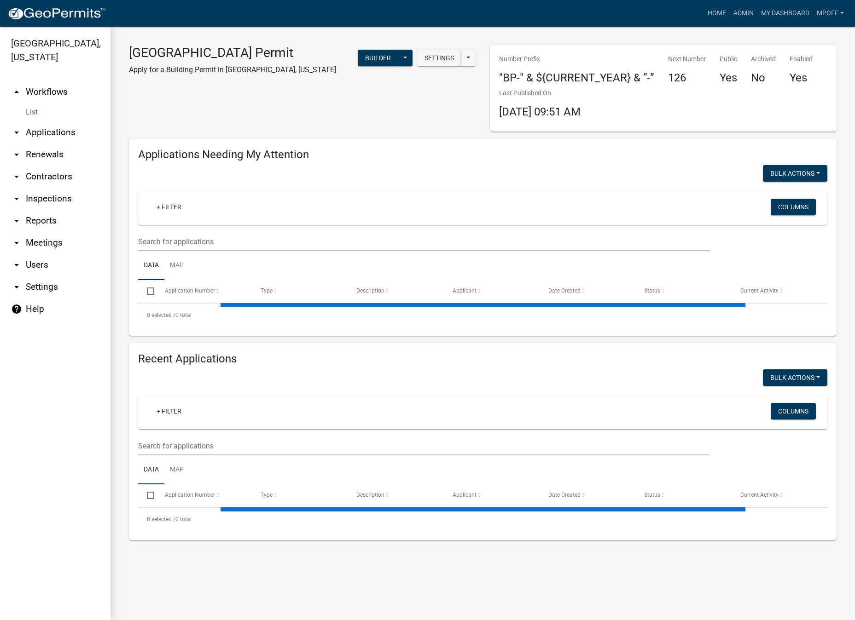  I want to click on i: arrow_drop_up, so click(17, 92).